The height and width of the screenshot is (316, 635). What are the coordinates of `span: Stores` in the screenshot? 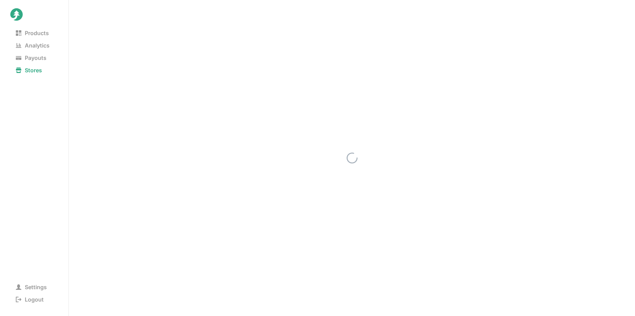 It's located at (29, 70).